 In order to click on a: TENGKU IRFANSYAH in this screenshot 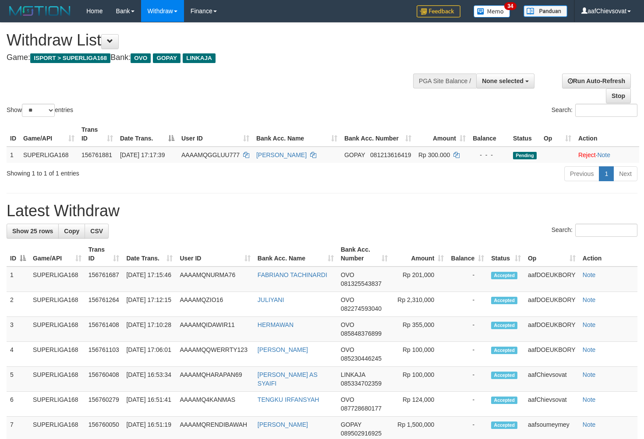, I will do `click(288, 400)`.